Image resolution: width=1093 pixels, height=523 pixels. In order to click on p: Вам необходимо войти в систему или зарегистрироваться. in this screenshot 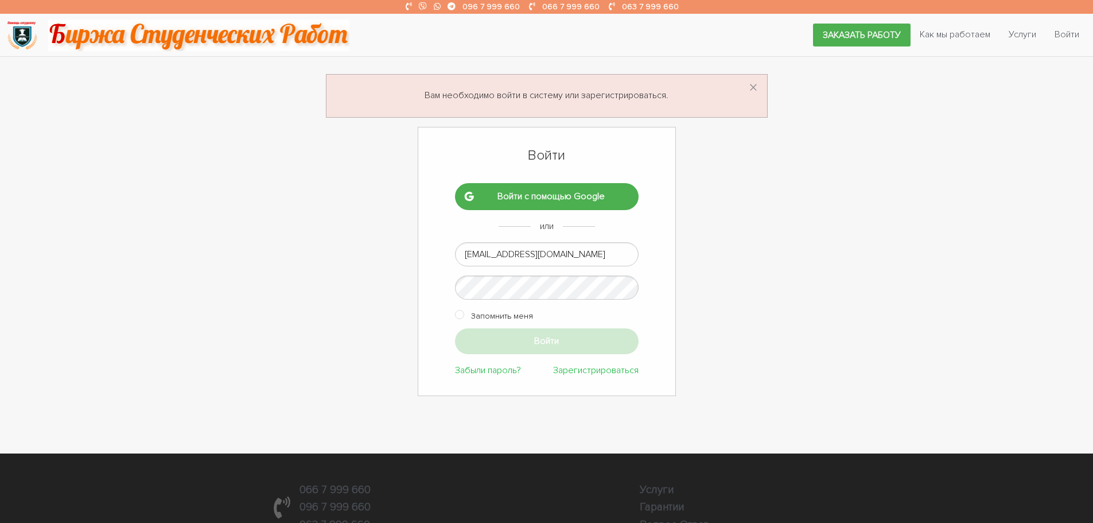, I will do `click(547, 96)`.